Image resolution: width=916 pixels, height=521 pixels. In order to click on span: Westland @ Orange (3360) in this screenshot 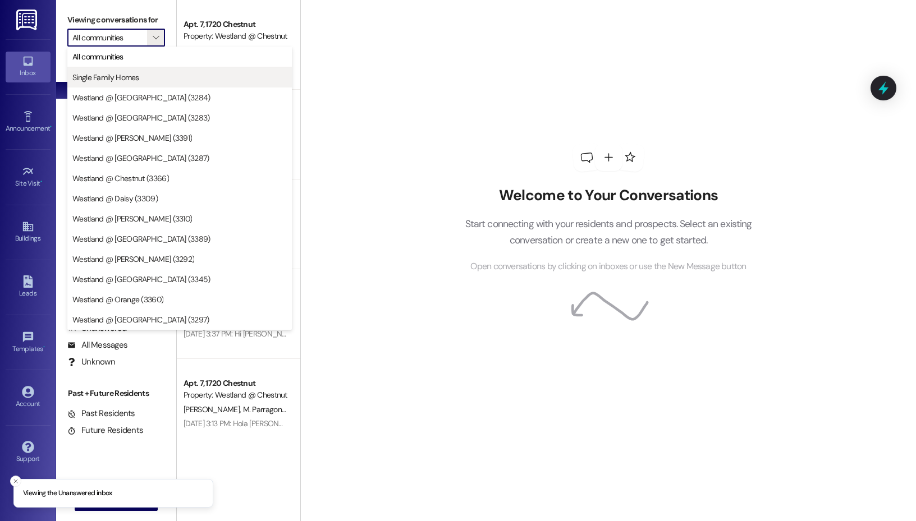, I will do `click(118, 300)`.